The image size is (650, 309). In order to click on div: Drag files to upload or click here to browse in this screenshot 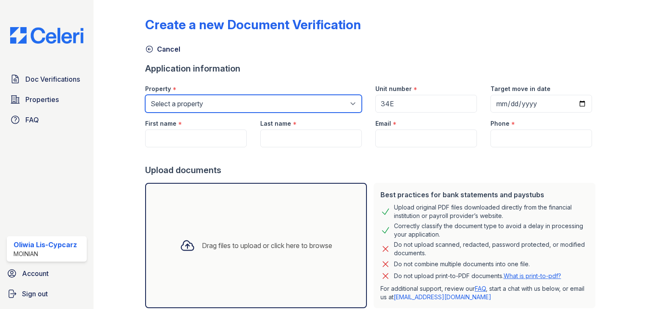, I will do `click(267, 246)`.